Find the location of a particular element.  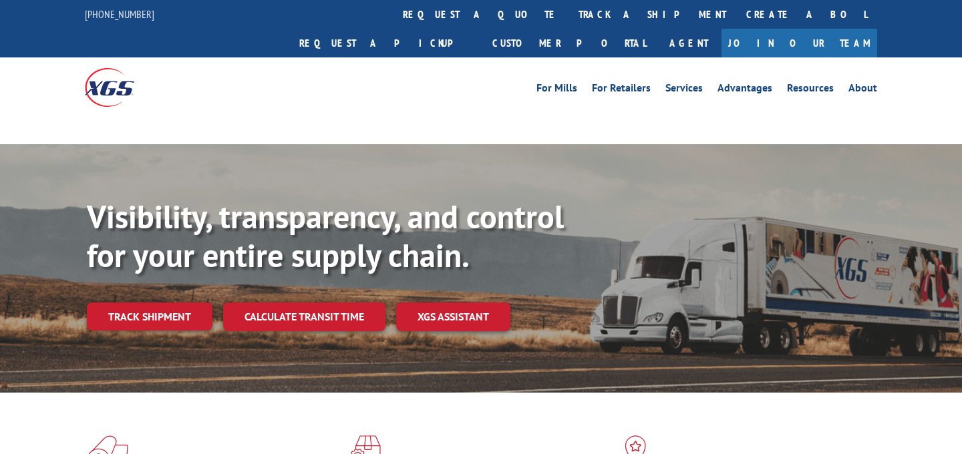

a: For Retailers is located at coordinates (621, 90).